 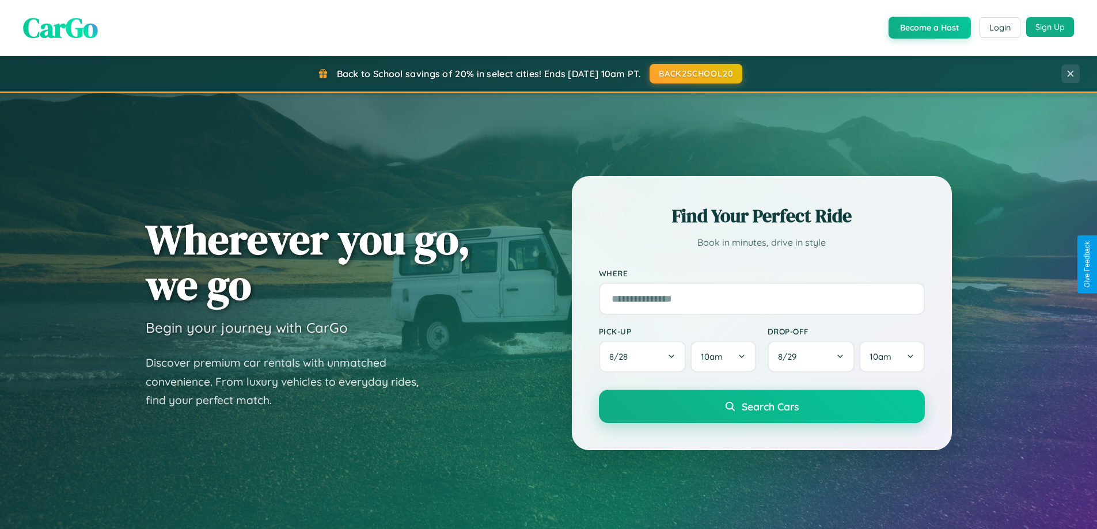 I want to click on button: BACK2SCHOOL20, so click(x=695, y=74).